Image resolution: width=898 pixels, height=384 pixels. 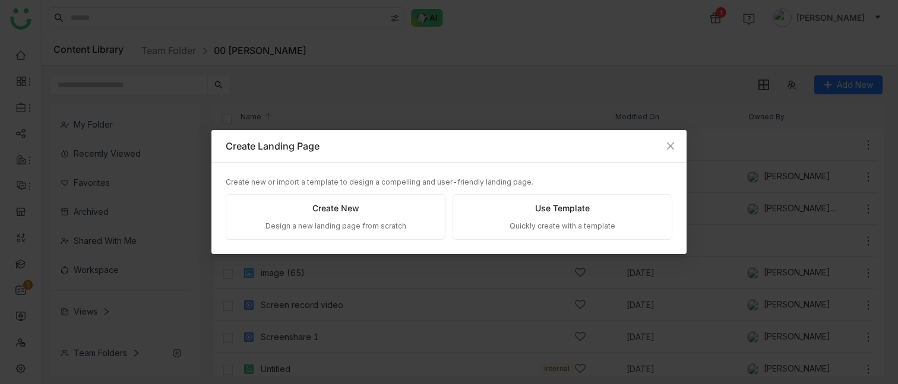 I want to click on div: Create new or import a template to design a compelling and user-friendly landing page., so click(x=449, y=182).